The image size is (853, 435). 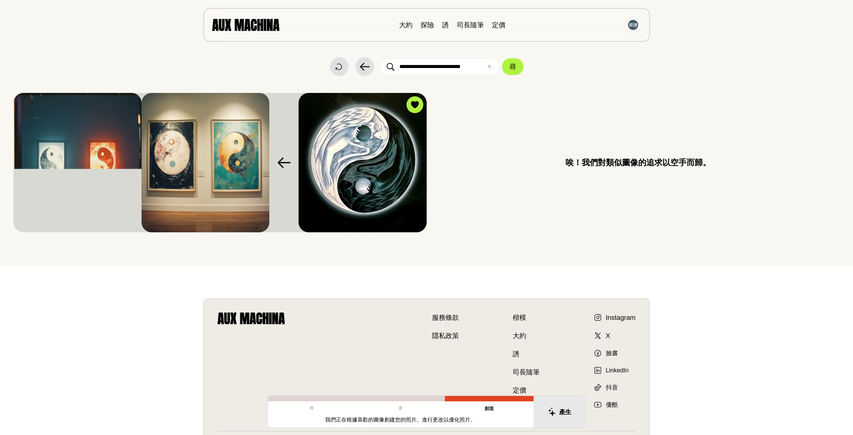 I want to click on a: 隱私政策, so click(x=446, y=335).